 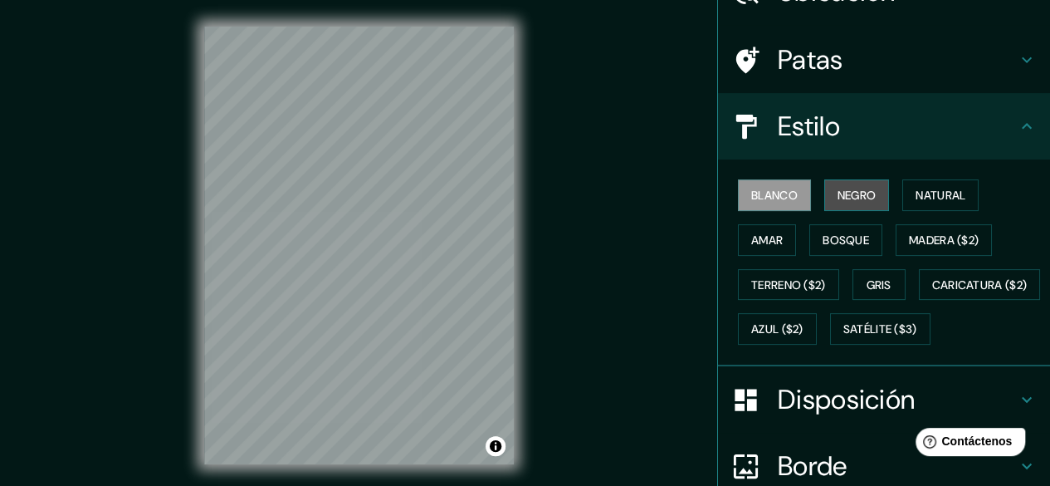 I want to click on font: Estilo, so click(x=809, y=126).